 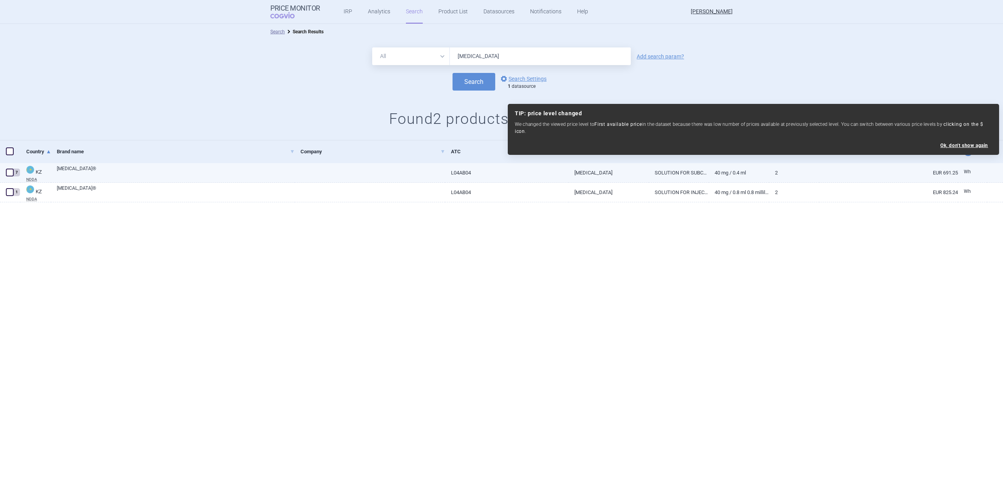 What do you see at coordinates (660, 56) in the screenshot?
I see `a: Add search param?` at bounding box center [660, 56].